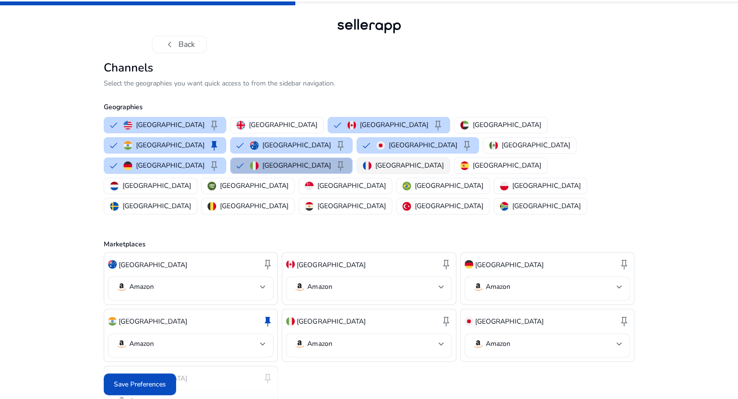  Describe the element at coordinates (369, 244) in the screenshot. I see `p: Marketplaces` at that location.